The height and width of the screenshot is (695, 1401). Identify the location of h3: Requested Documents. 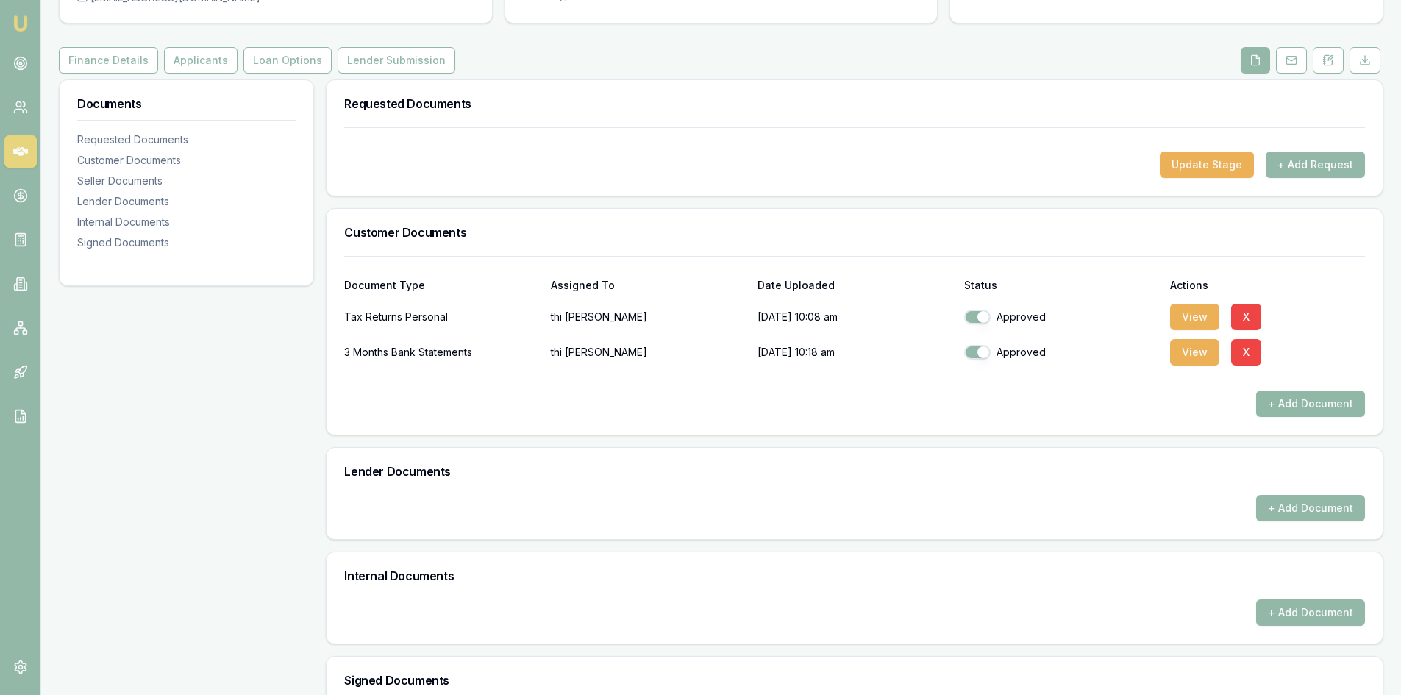
(855, 104).